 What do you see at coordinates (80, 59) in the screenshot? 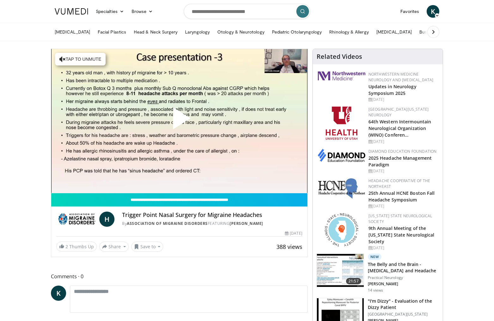
I see `button: Tap to unmute` at bounding box center [80, 59].